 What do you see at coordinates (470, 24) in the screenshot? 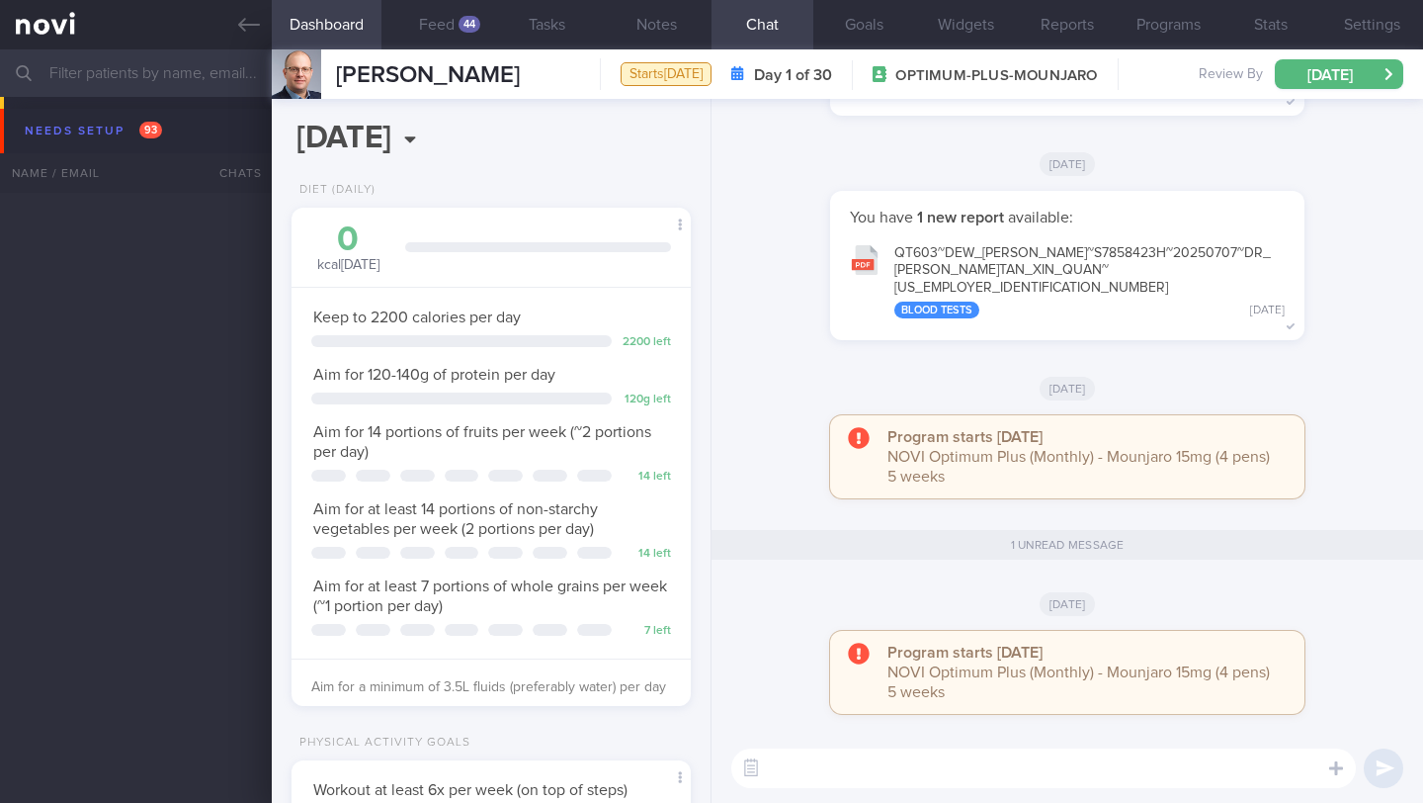
I see `div: 44` at bounding box center [470, 24].